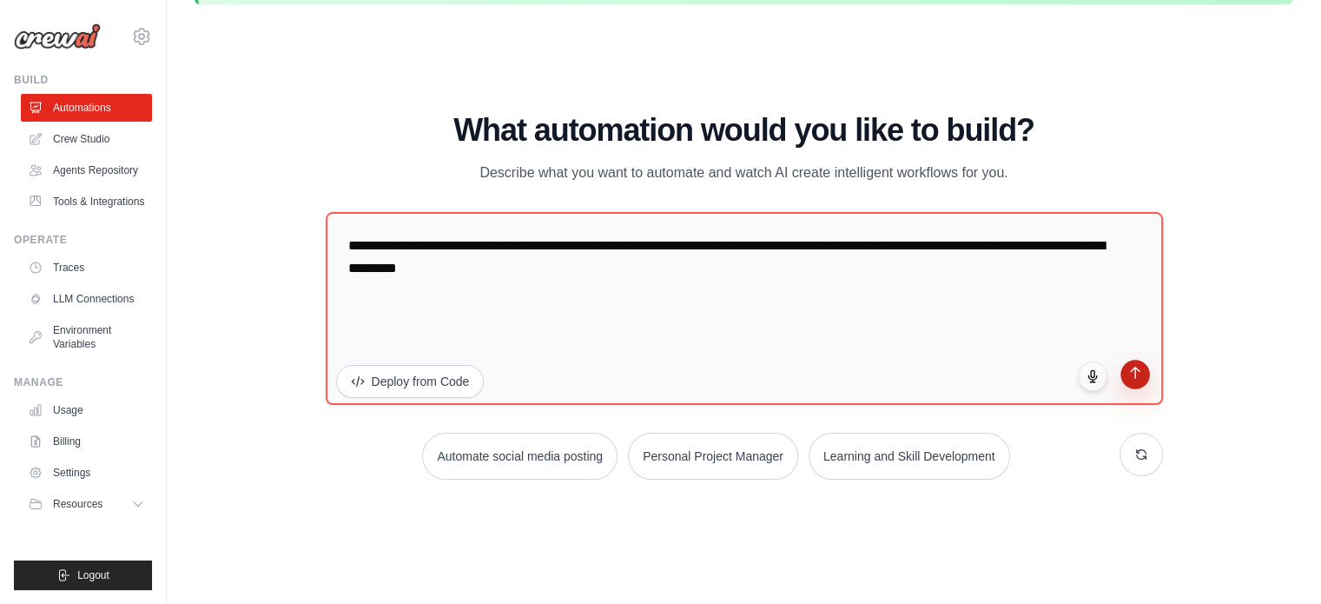 Image resolution: width=1321 pixels, height=604 pixels. I want to click on span: Logout, so click(93, 575).